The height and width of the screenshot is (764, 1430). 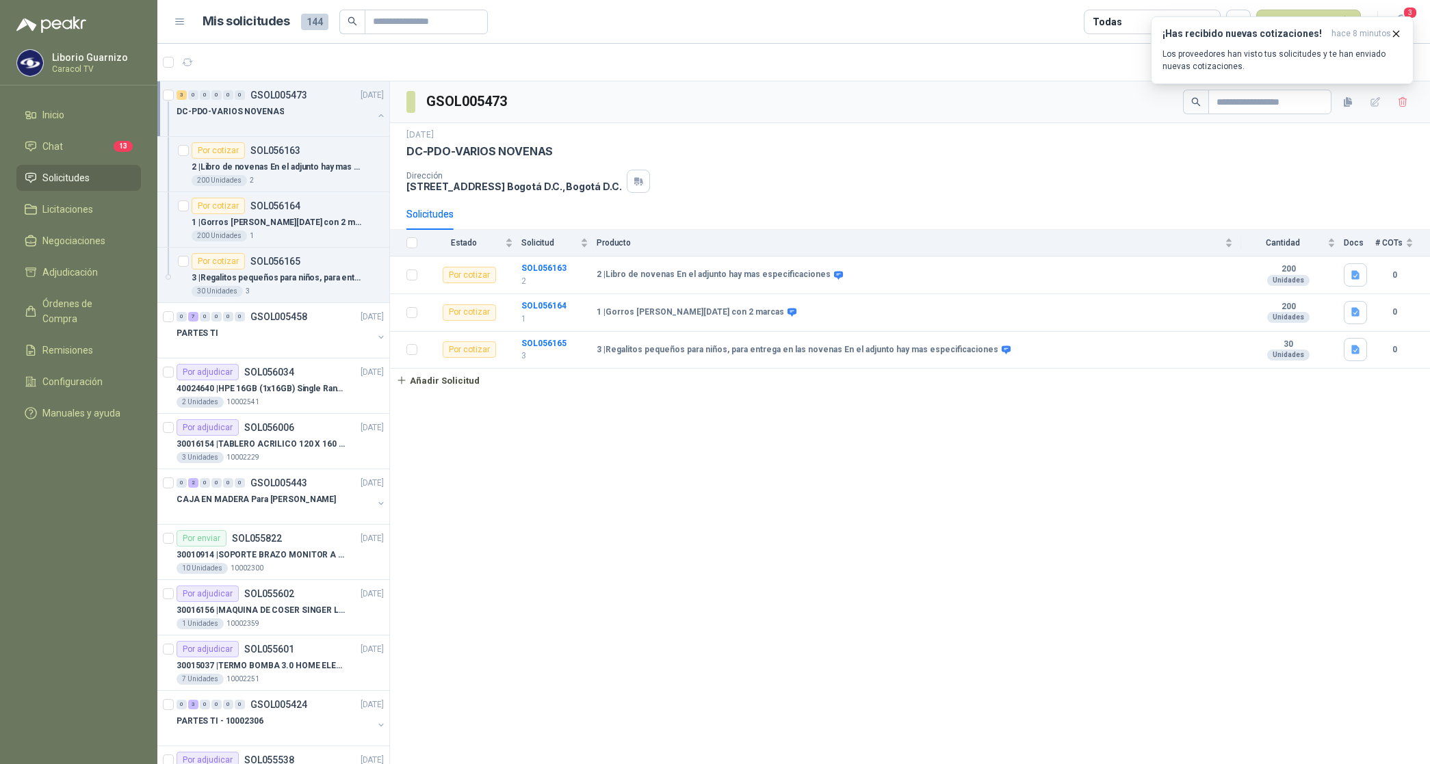 What do you see at coordinates (1361, 34) in the screenshot?
I see `span: hace 8 minutos` at bounding box center [1361, 34].